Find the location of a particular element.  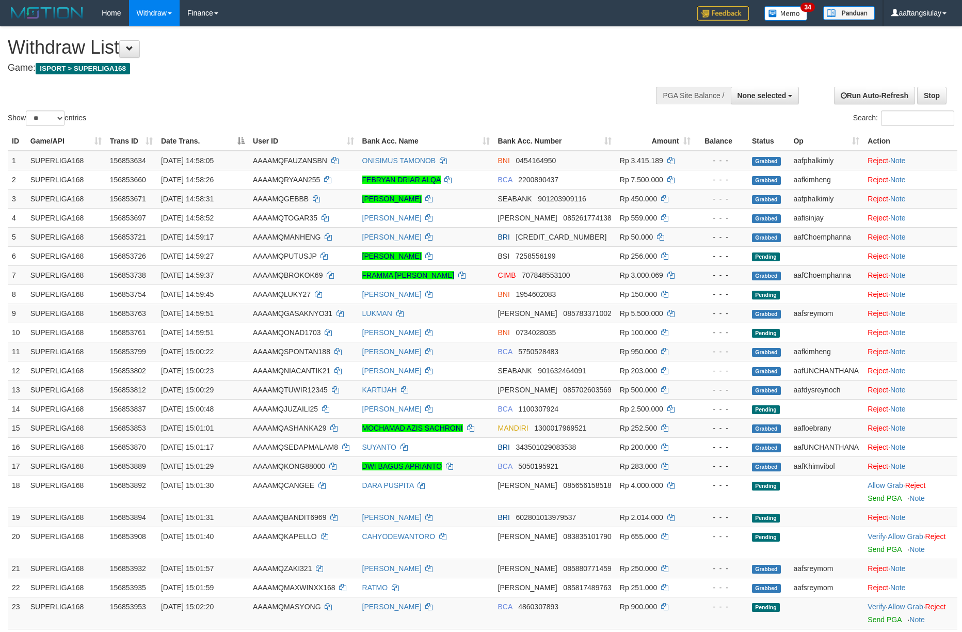

span: AAAAMQTOGAR35 is located at coordinates (285, 218).